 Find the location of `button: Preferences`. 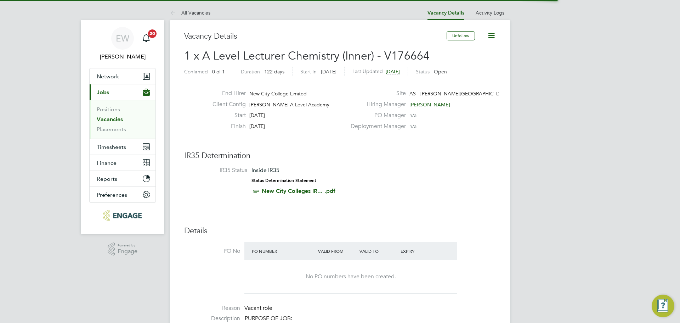

button: Preferences is located at coordinates (123, 195).